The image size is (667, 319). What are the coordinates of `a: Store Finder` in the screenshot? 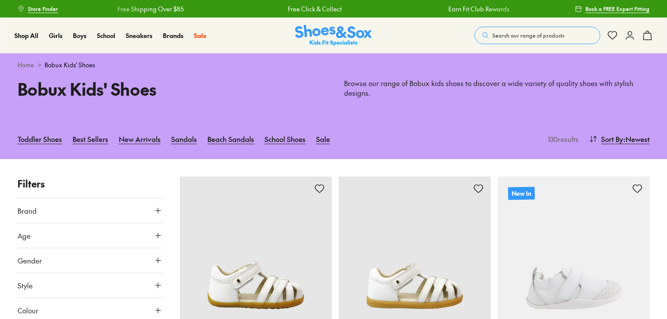 It's located at (38, 9).